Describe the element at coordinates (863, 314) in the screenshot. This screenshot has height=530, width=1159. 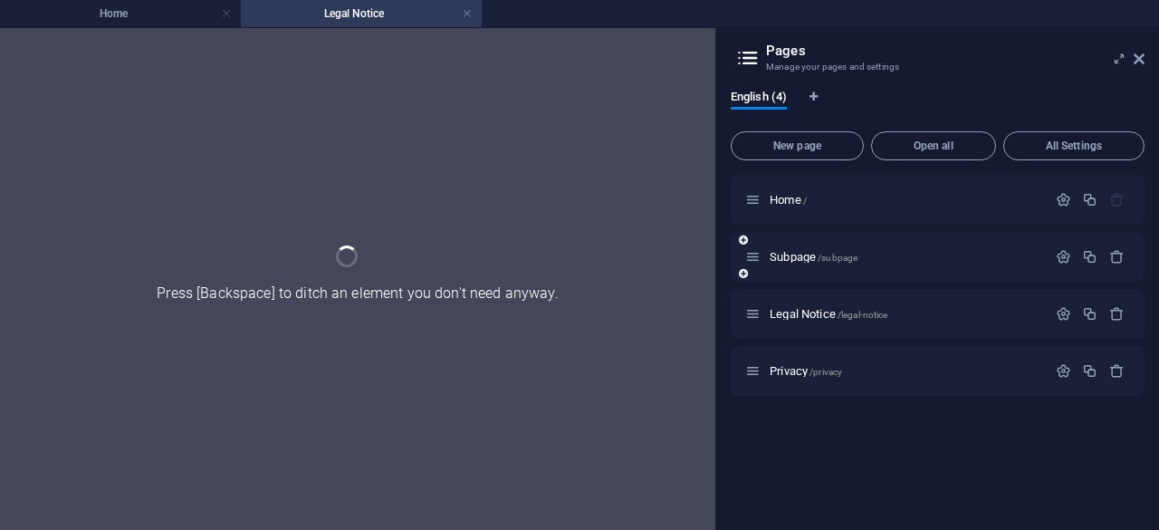
I see `span: /legal-notice` at that location.